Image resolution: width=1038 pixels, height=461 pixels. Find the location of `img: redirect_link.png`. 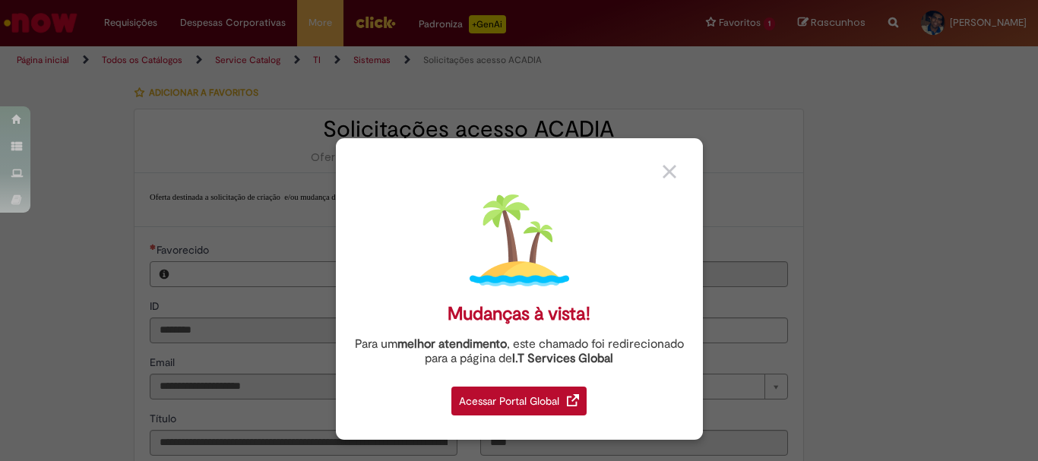

img: redirect_link.png is located at coordinates (573, 400).